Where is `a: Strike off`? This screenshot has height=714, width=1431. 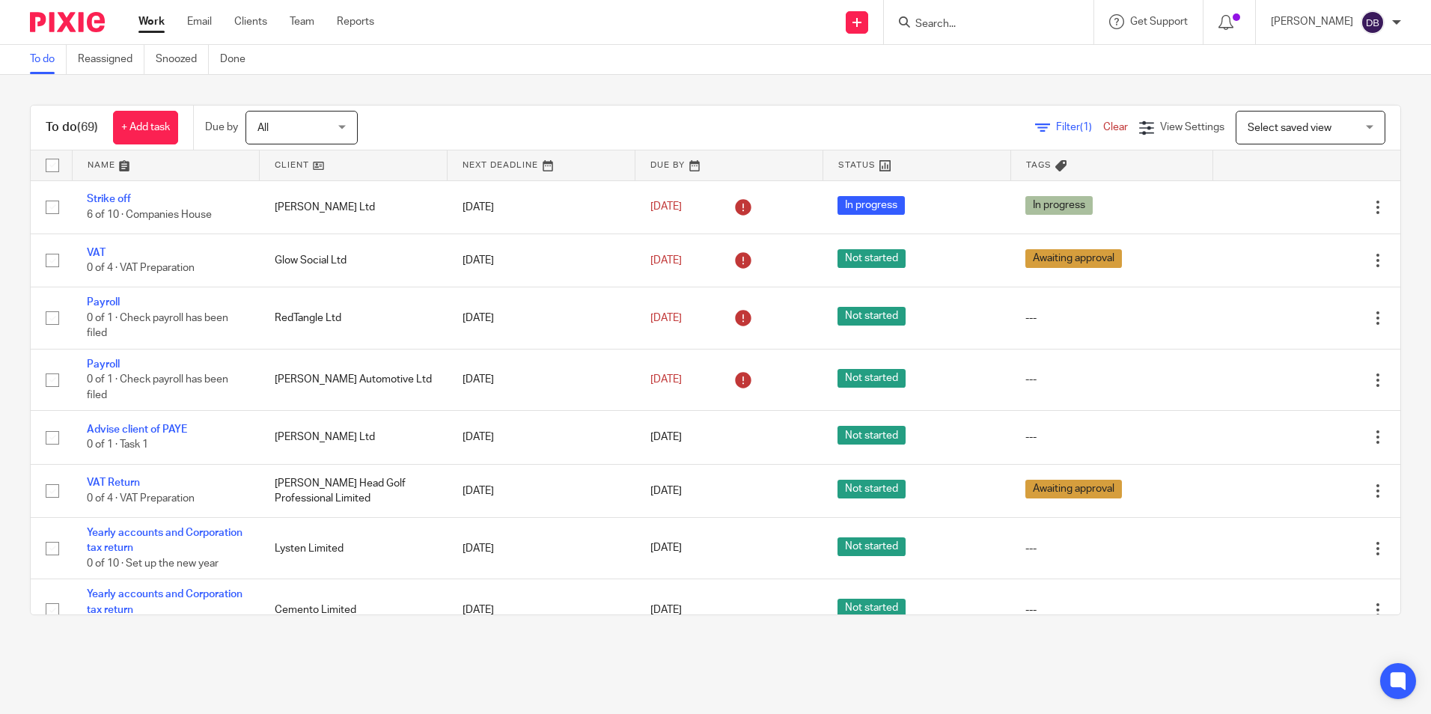 a: Strike off is located at coordinates (108, 199).